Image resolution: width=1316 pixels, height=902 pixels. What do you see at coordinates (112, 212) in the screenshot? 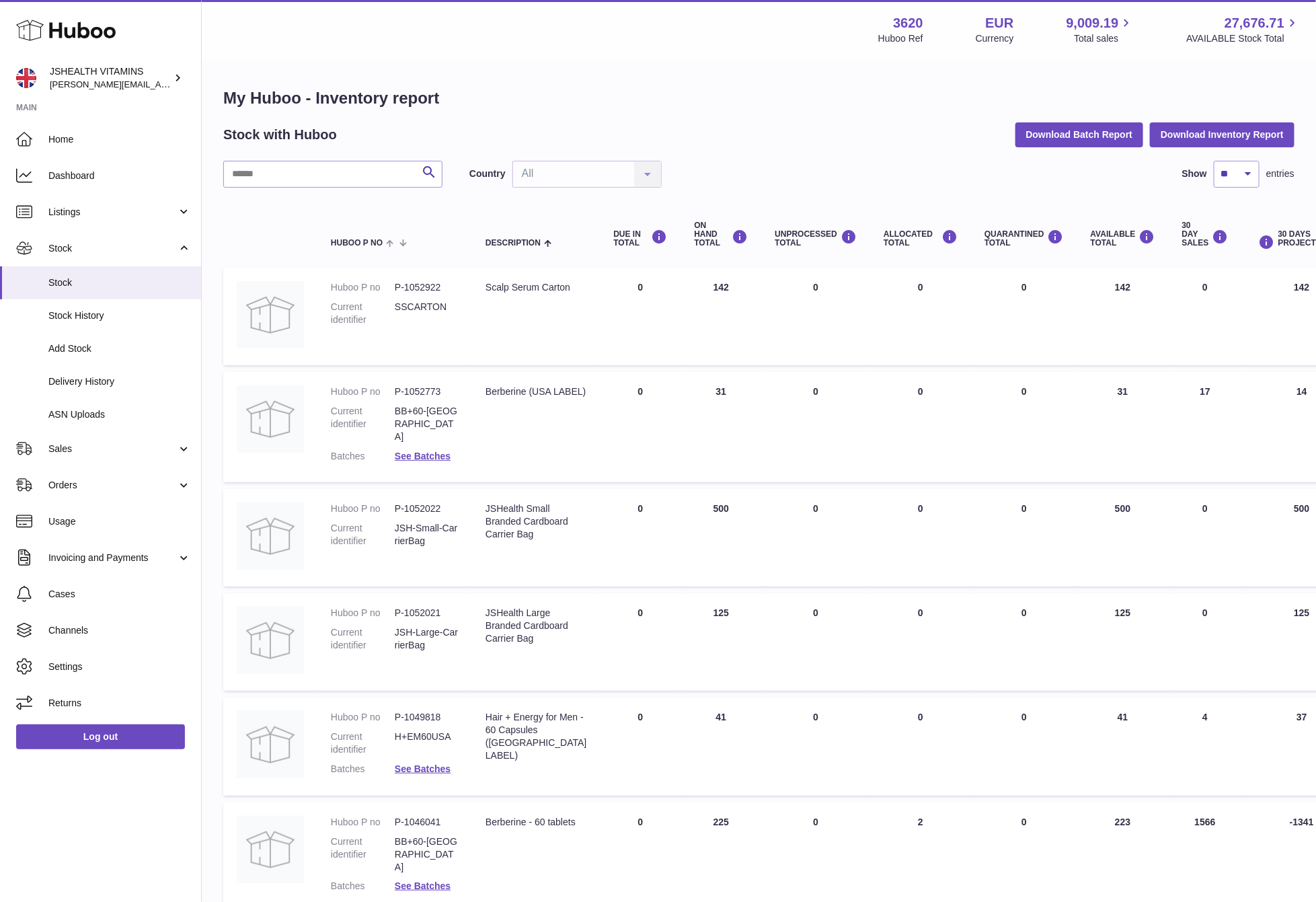
I see `span: Listings` at bounding box center [112, 212].